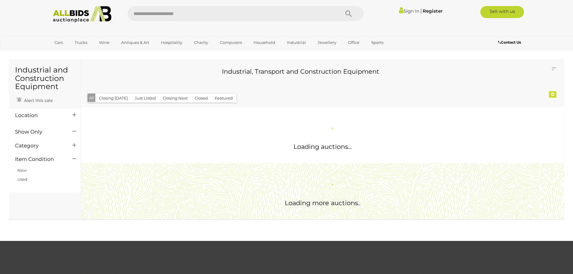 The width and height of the screenshot is (573, 274). What do you see at coordinates (224, 98) in the screenshot?
I see `button: Featured` at bounding box center [224, 98].